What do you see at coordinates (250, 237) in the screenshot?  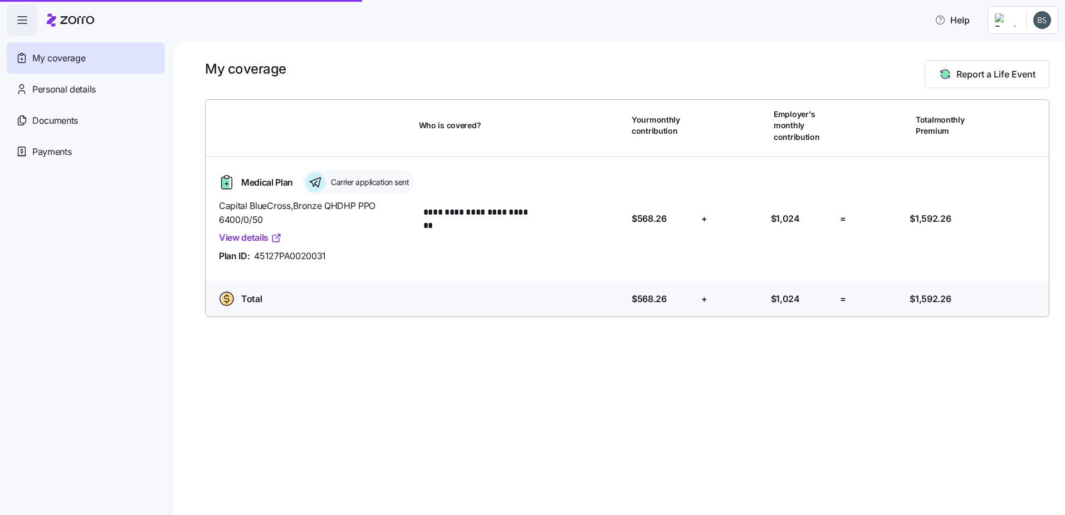 I see `a: View details` at bounding box center [250, 237].